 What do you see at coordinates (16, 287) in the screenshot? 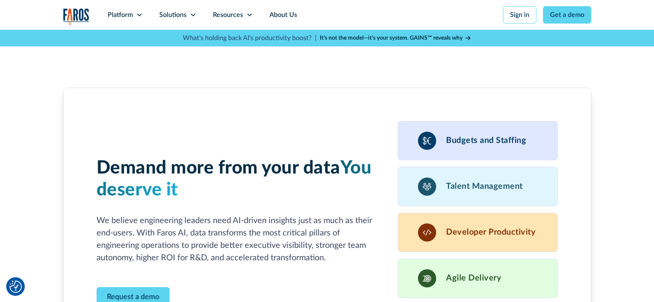
I see `img: Revisit consent button` at bounding box center [16, 287].